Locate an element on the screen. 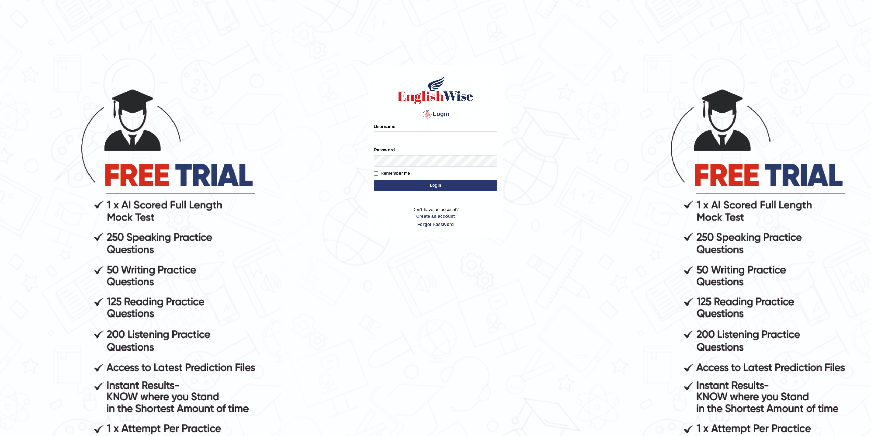 The width and height of the screenshot is (871, 436). button: Login is located at coordinates (436, 185).